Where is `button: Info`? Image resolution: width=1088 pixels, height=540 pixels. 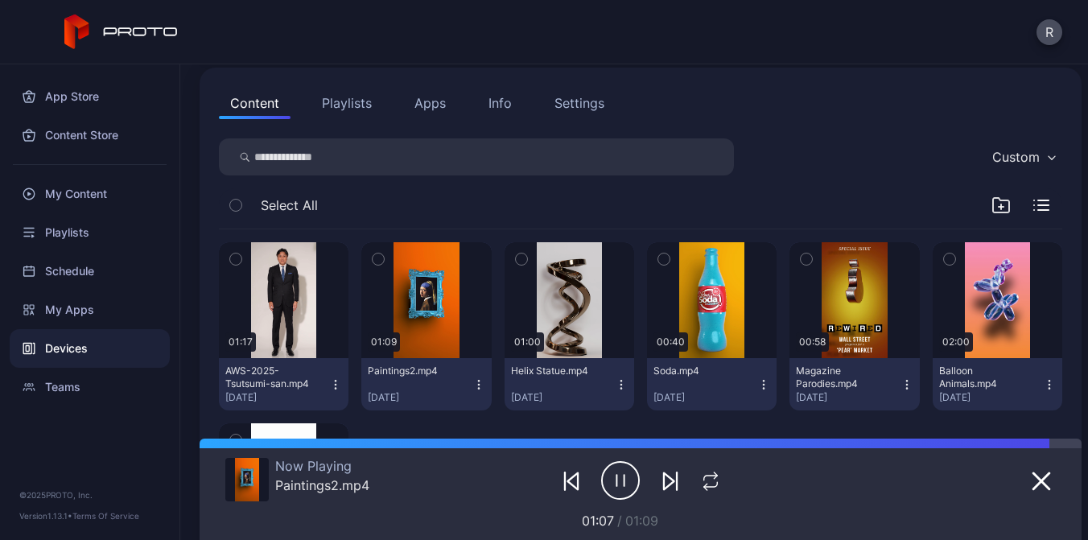
button: Info is located at coordinates (500, 103).